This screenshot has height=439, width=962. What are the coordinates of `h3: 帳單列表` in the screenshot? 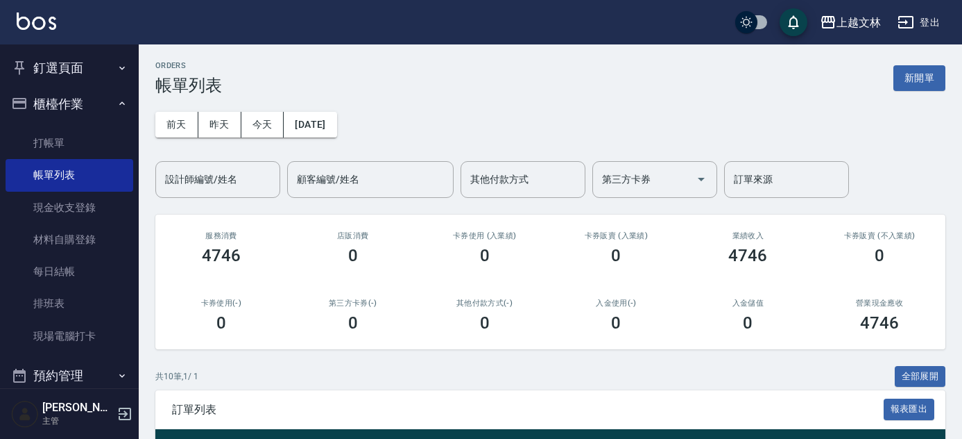 It's located at (189, 85).